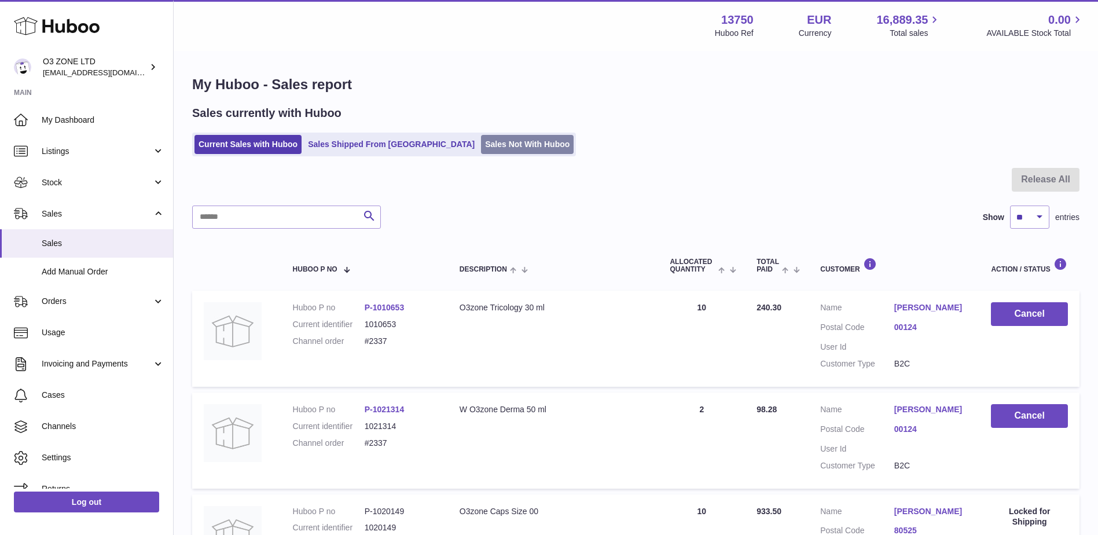 The width and height of the screenshot is (1098, 535). Describe the element at coordinates (401, 527) in the screenshot. I see `dd: 1020149` at that location.